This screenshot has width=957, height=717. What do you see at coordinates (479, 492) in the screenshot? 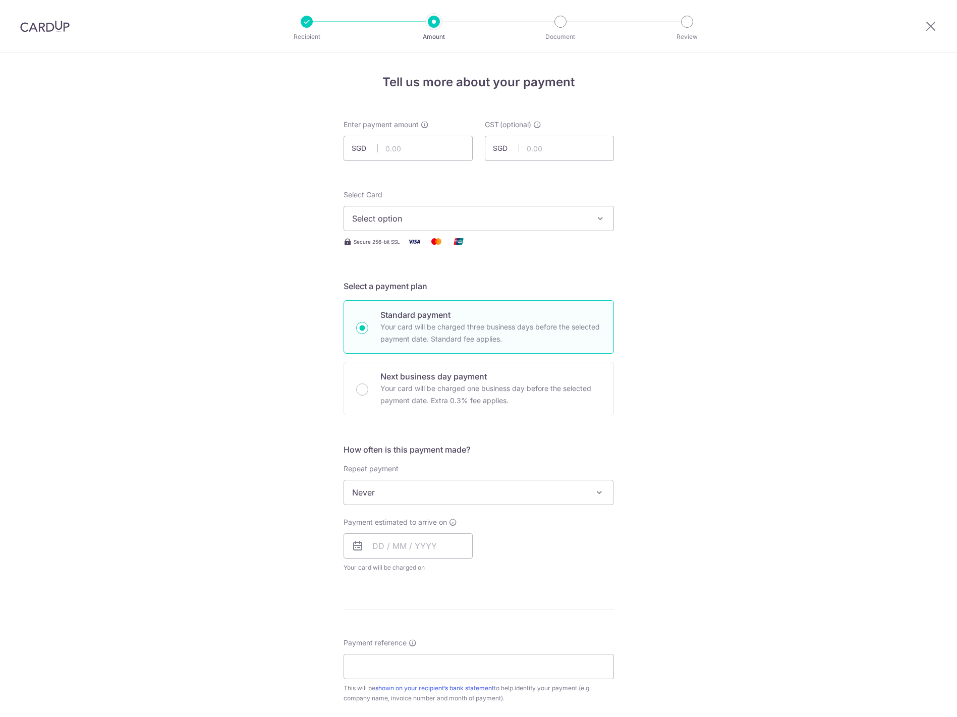
I see `span: Never` at bounding box center [479, 492].